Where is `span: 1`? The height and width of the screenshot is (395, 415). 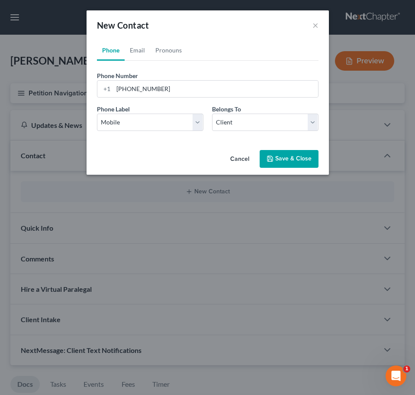 span: 1 is located at coordinates (407, 369).